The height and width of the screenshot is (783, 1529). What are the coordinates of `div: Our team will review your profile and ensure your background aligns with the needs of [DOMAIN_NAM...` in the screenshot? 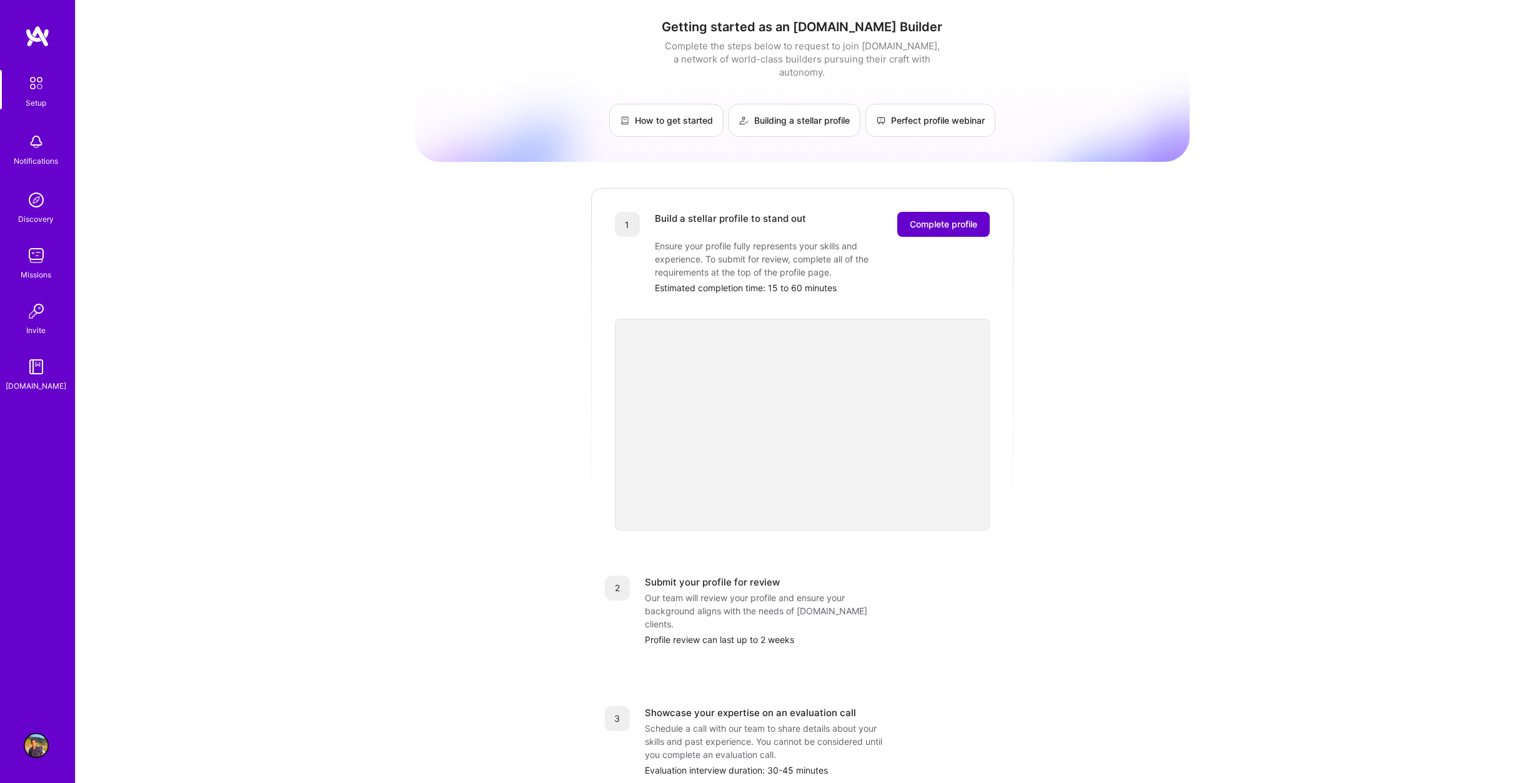 It's located at (770, 610).